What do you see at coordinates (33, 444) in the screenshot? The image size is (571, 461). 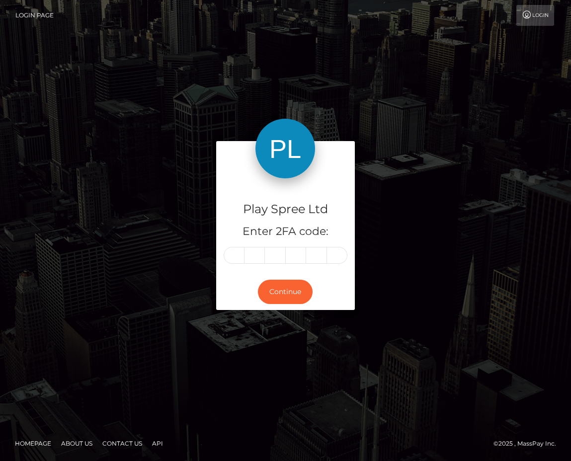 I see `a: Homepage` at bounding box center [33, 444].